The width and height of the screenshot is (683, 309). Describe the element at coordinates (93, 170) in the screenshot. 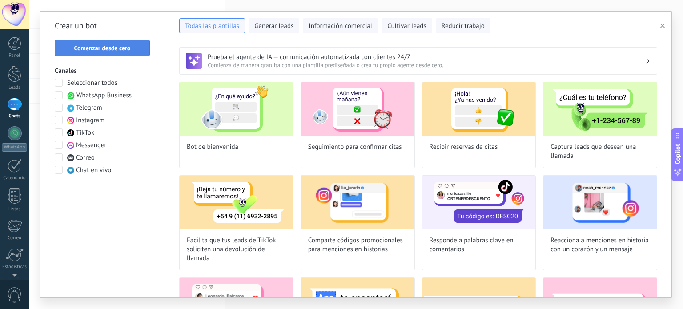

I see `span: Chat en vivo` at that location.